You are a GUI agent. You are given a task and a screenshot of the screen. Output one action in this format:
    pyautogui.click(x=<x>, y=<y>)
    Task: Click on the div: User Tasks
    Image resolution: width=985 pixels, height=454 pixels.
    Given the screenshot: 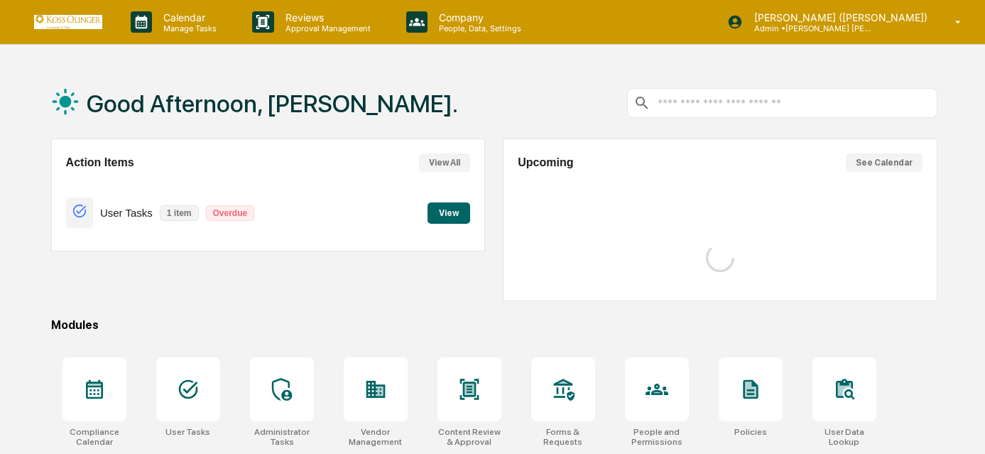 What is the action you would take?
    pyautogui.click(x=187, y=432)
    